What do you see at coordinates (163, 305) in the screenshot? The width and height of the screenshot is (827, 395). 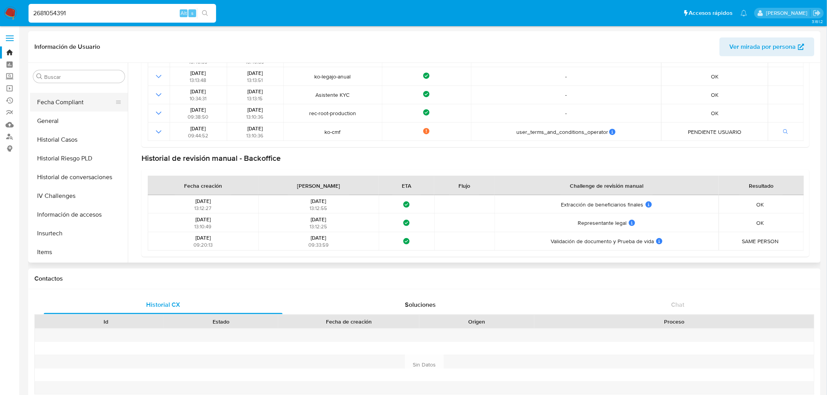 I see `span: Historial CX` at bounding box center [163, 305].